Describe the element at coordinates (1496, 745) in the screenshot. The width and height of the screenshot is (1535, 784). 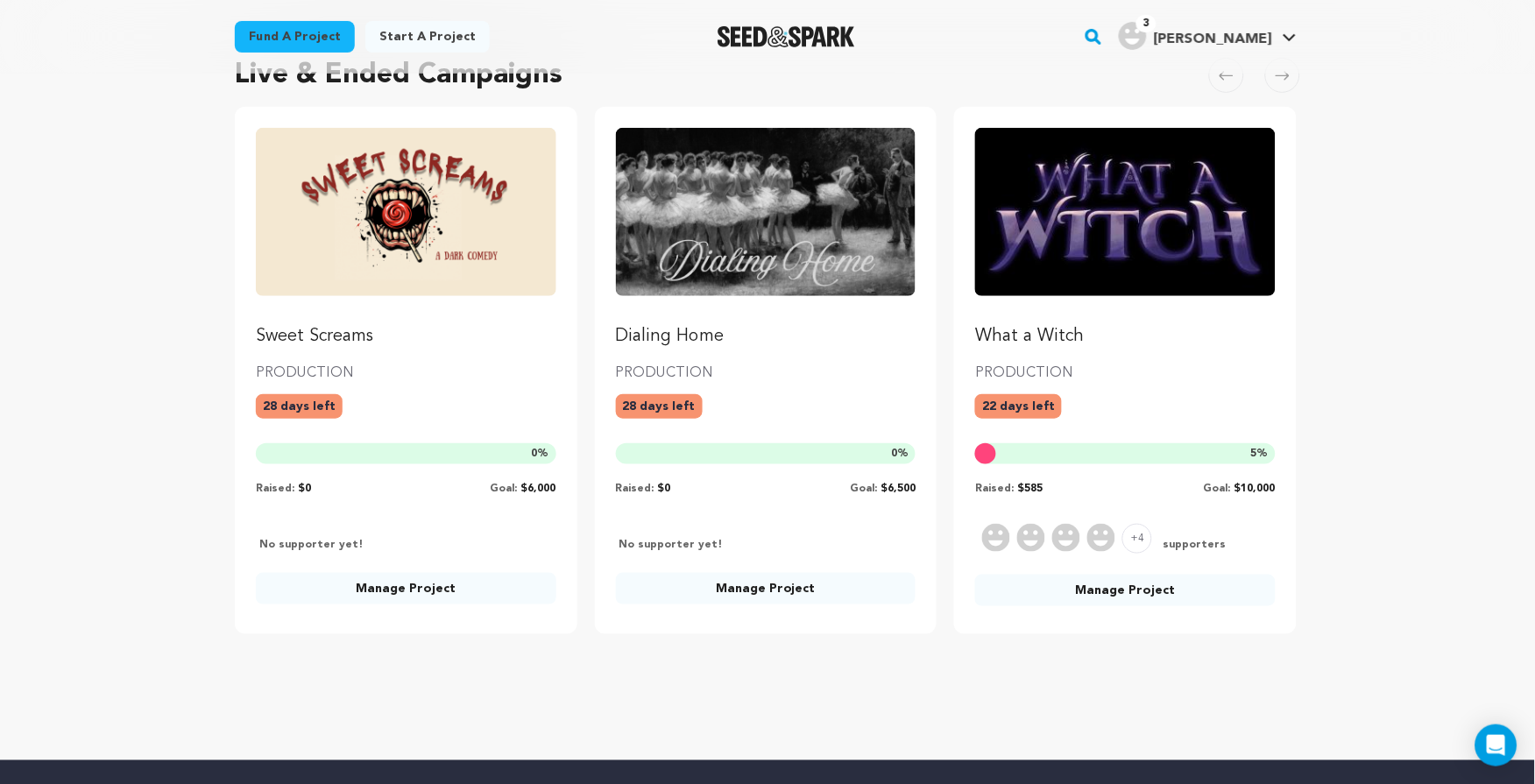
I see `div: Open Intercom Messenger` at that location.